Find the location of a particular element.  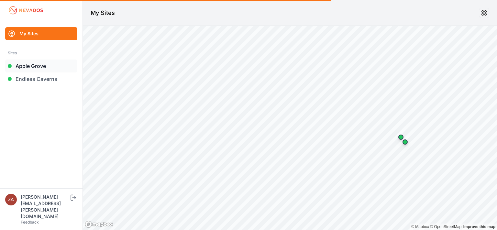

img: Nevados is located at coordinates (26, 10).